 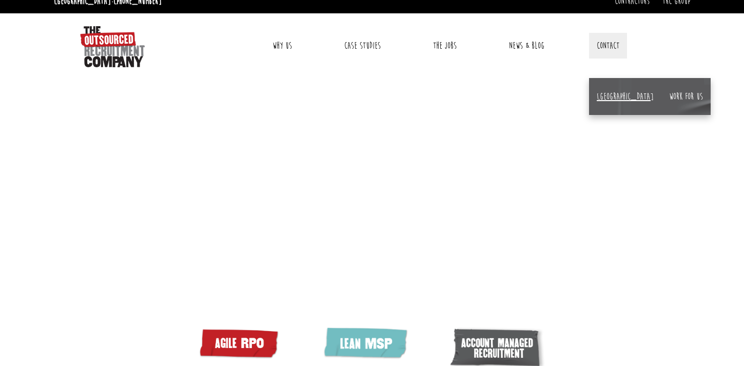 What do you see at coordinates (608, 46) in the screenshot?
I see `a: Contact` at bounding box center [608, 46].